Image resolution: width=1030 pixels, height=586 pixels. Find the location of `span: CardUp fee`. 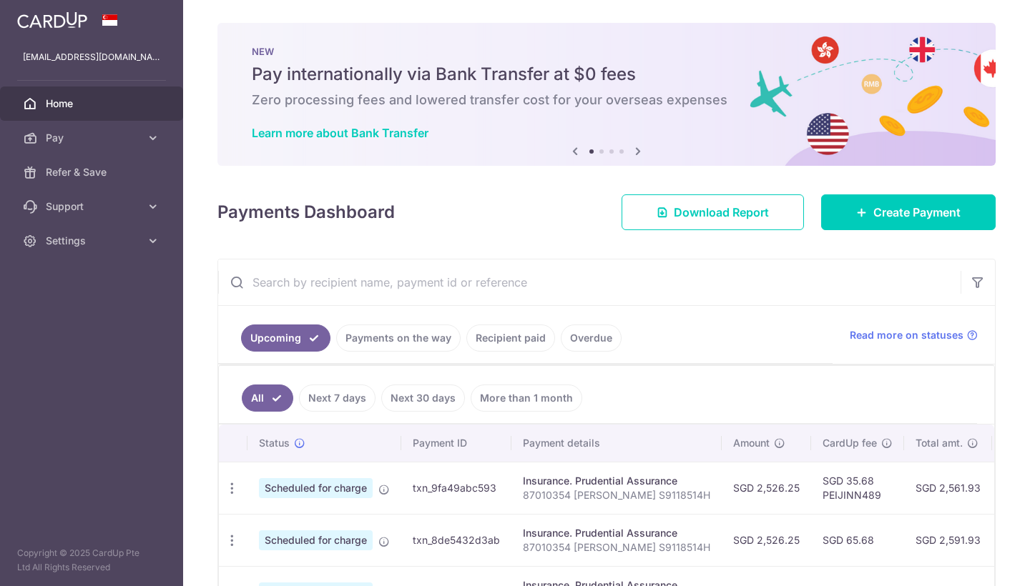

span: CardUp fee is located at coordinates (850, 443).